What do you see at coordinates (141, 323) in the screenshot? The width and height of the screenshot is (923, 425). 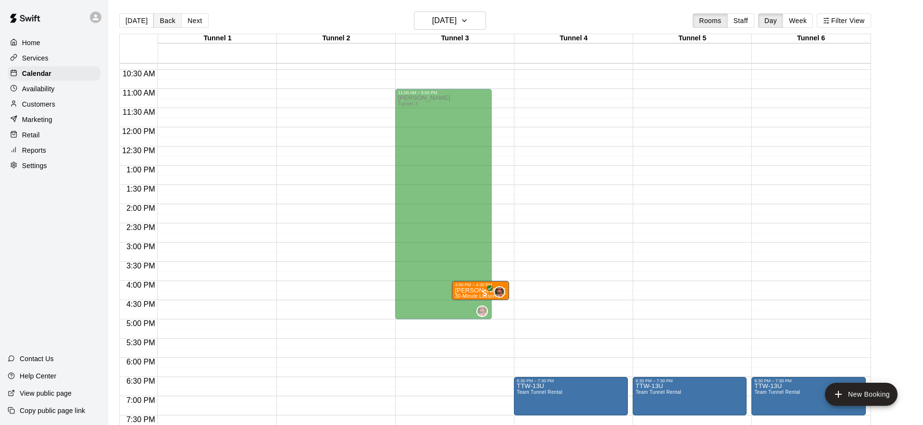 I see `span: 5:00 PM` at bounding box center [141, 323].